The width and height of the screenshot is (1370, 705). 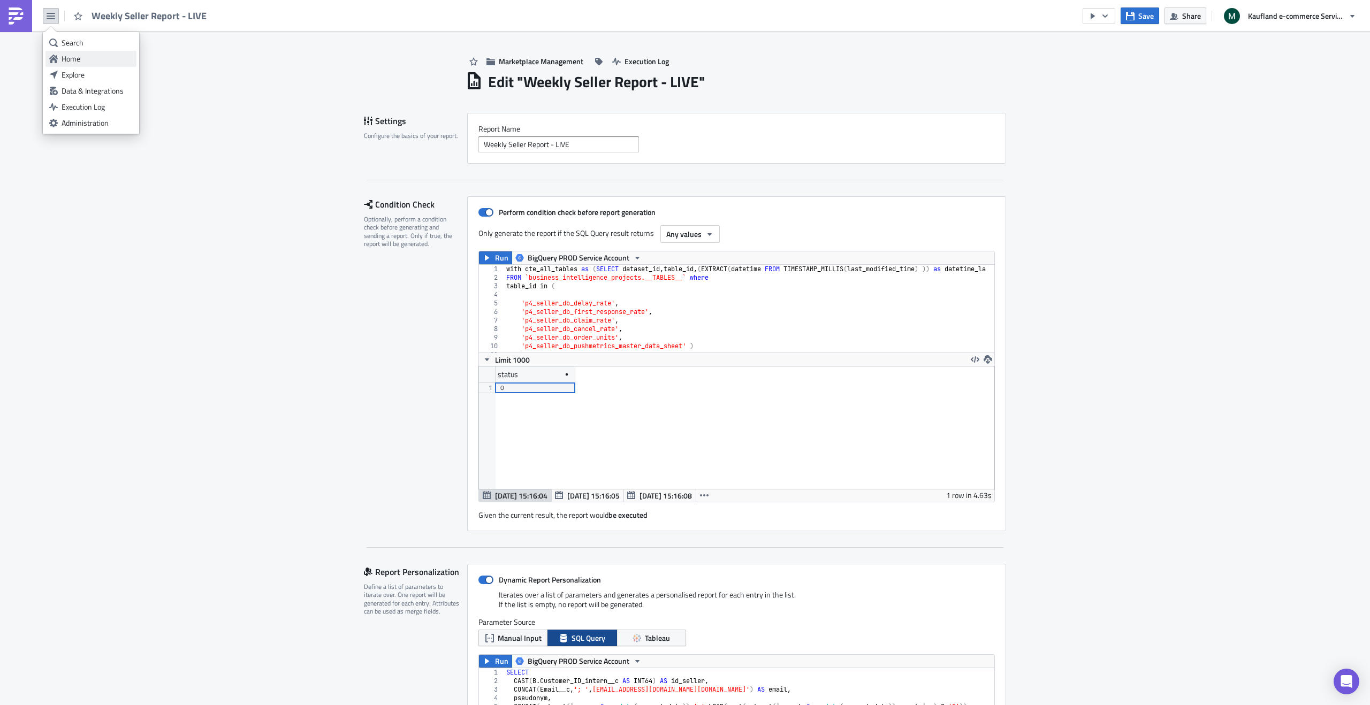 I want to click on button: Execution Log, so click(x=640, y=61).